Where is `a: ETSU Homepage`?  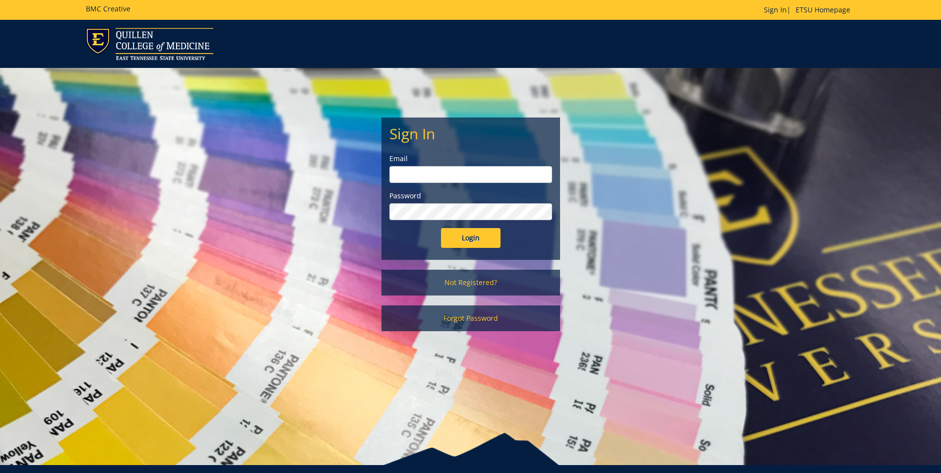
a: ETSU Homepage is located at coordinates (823, 9).